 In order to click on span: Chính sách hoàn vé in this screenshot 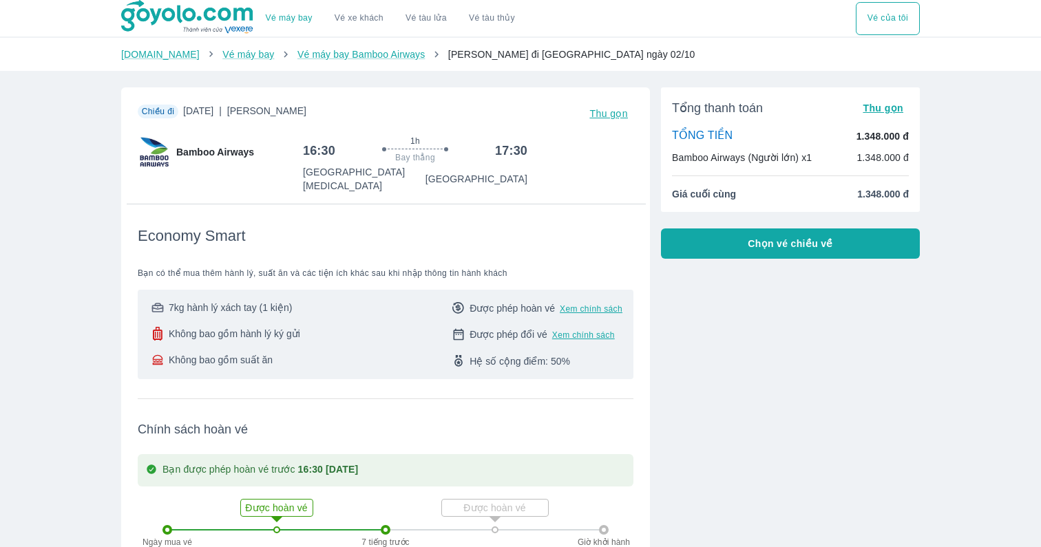, I will do `click(386, 430)`.